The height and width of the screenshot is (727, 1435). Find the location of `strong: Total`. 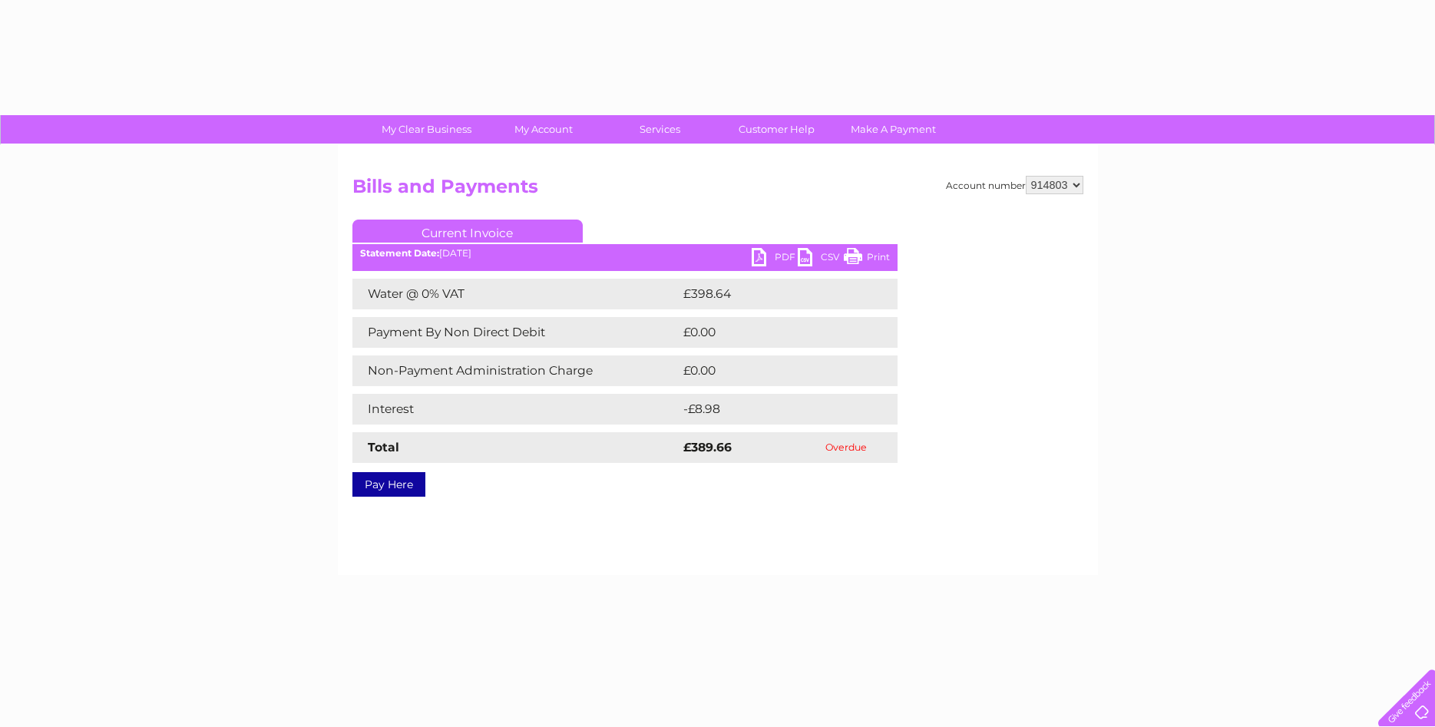

strong: Total is located at coordinates (383, 447).